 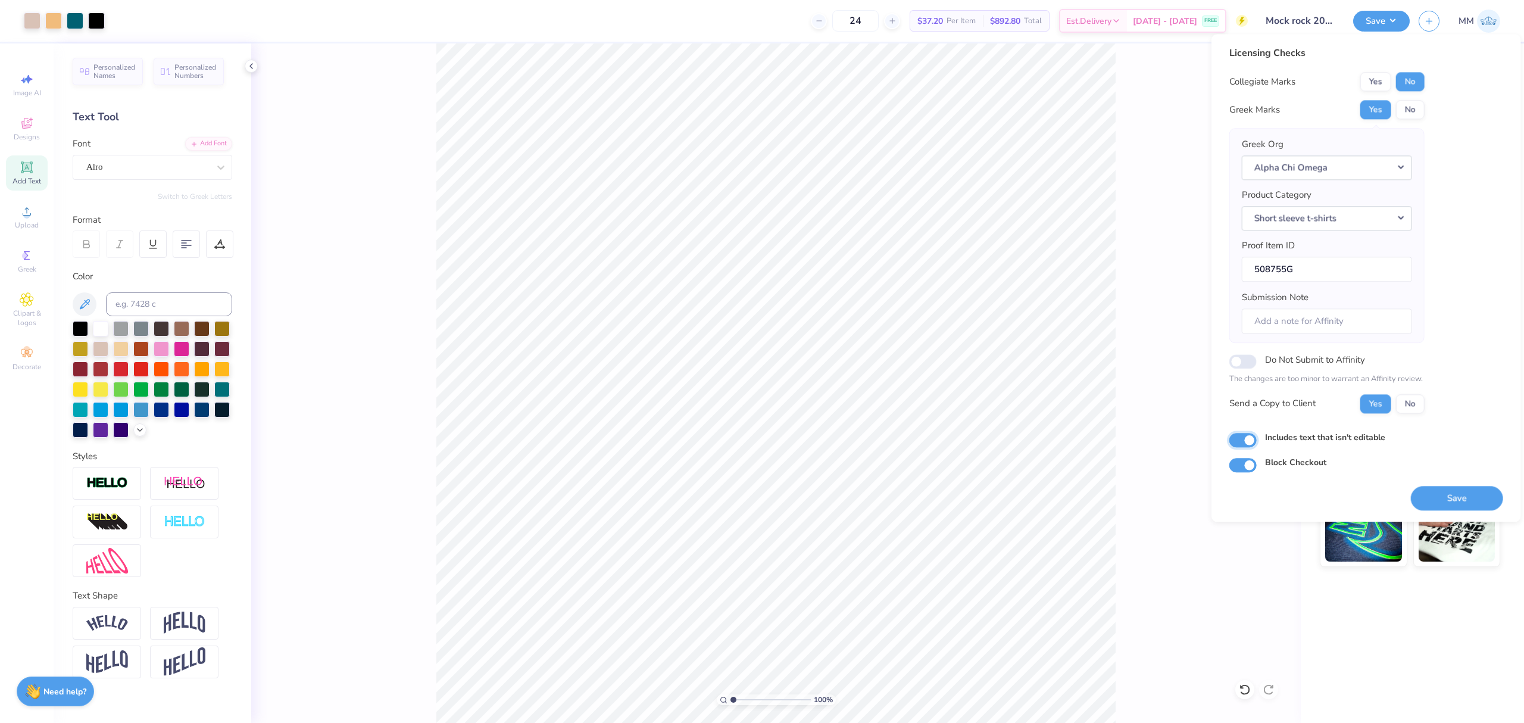 What do you see at coordinates (1327, 218) in the screenshot?
I see `button: Short sleeve t-shirts` at bounding box center [1327, 218].